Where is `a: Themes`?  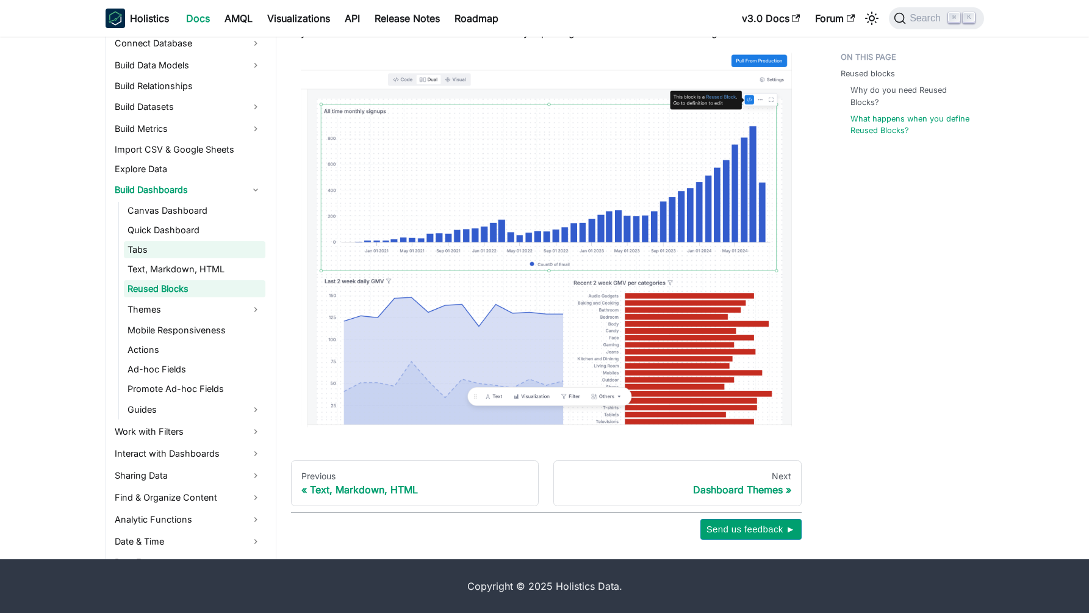 a: Themes is located at coordinates (195, 309).